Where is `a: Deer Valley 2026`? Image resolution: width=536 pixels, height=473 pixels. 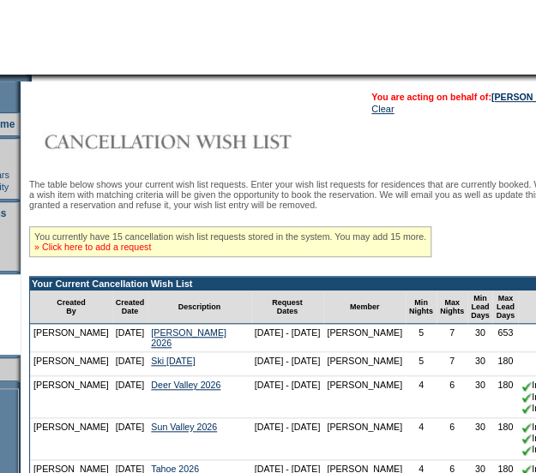
a: Deer Valley 2026 is located at coordinates (185, 385).